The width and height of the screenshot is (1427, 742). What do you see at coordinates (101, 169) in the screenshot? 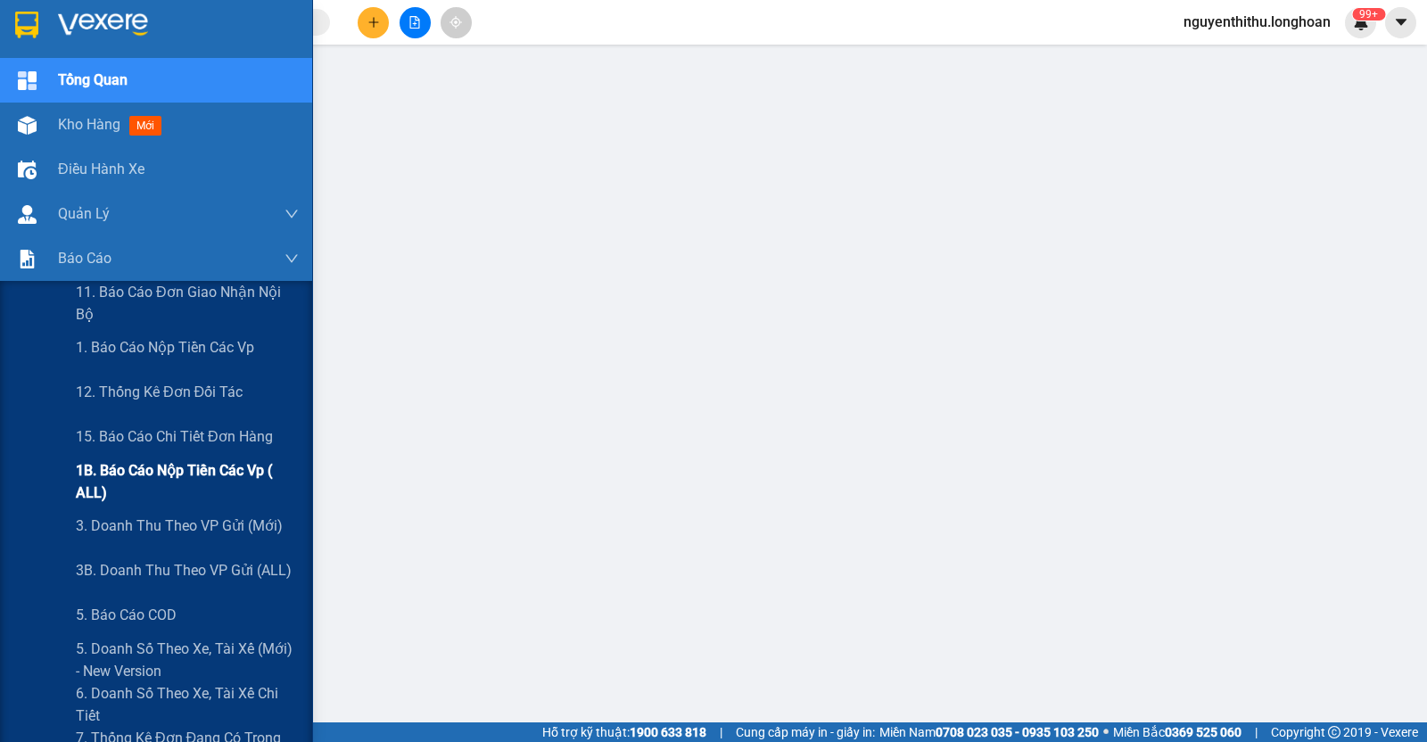
I see `span: Điều hành xe` at bounding box center [101, 169].